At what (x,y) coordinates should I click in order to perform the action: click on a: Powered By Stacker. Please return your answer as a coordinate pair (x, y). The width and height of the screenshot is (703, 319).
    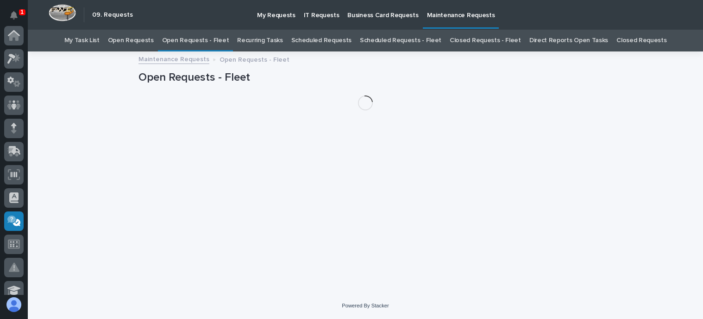
    Looking at the image, I should click on (365, 305).